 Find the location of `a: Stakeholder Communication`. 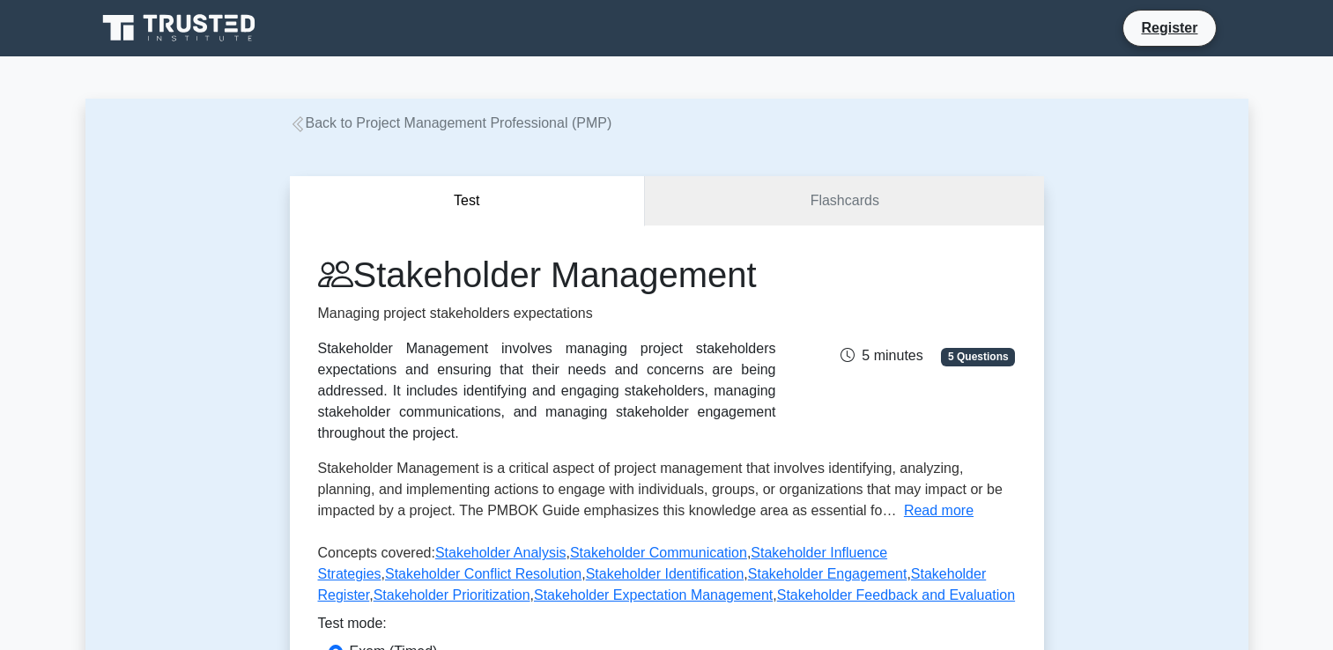

a: Stakeholder Communication is located at coordinates (658, 552).